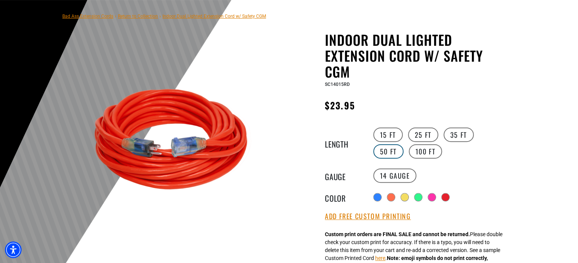 The height and width of the screenshot is (263, 578). What do you see at coordinates (380, 258) in the screenshot?
I see `button: here` at bounding box center [380, 258].